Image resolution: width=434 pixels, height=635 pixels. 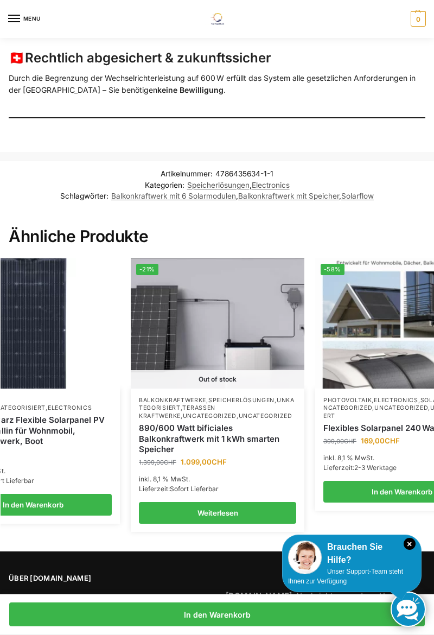 I want to click on span: Artikelnummer:, so click(x=217, y=174).